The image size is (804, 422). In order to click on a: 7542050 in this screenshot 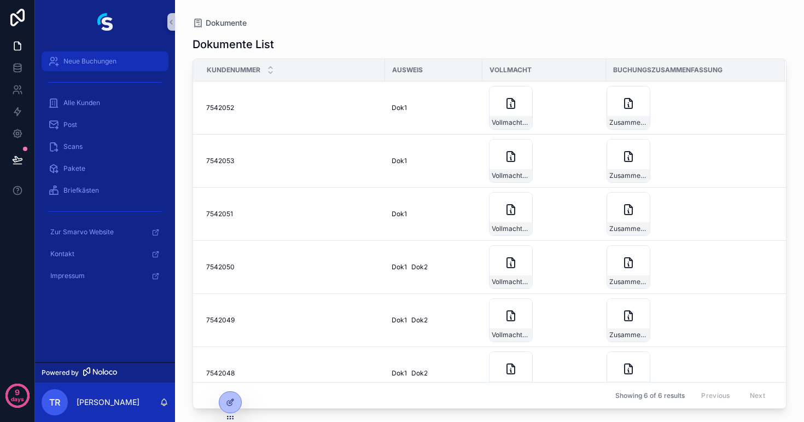, I will do `click(292, 267)`.